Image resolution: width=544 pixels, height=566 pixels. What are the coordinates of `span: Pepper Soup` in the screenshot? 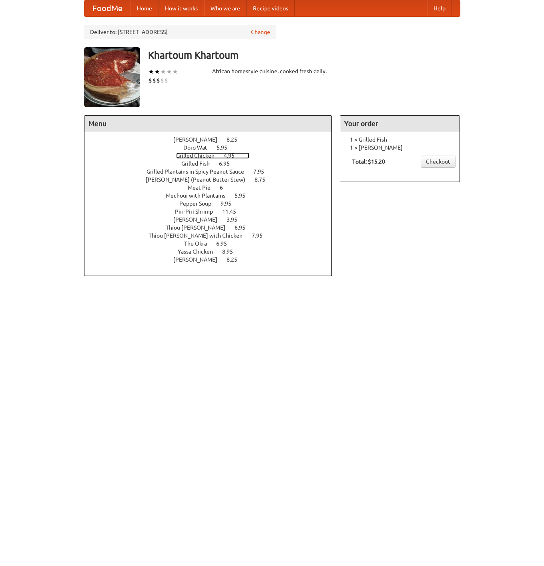 It's located at (199, 204).